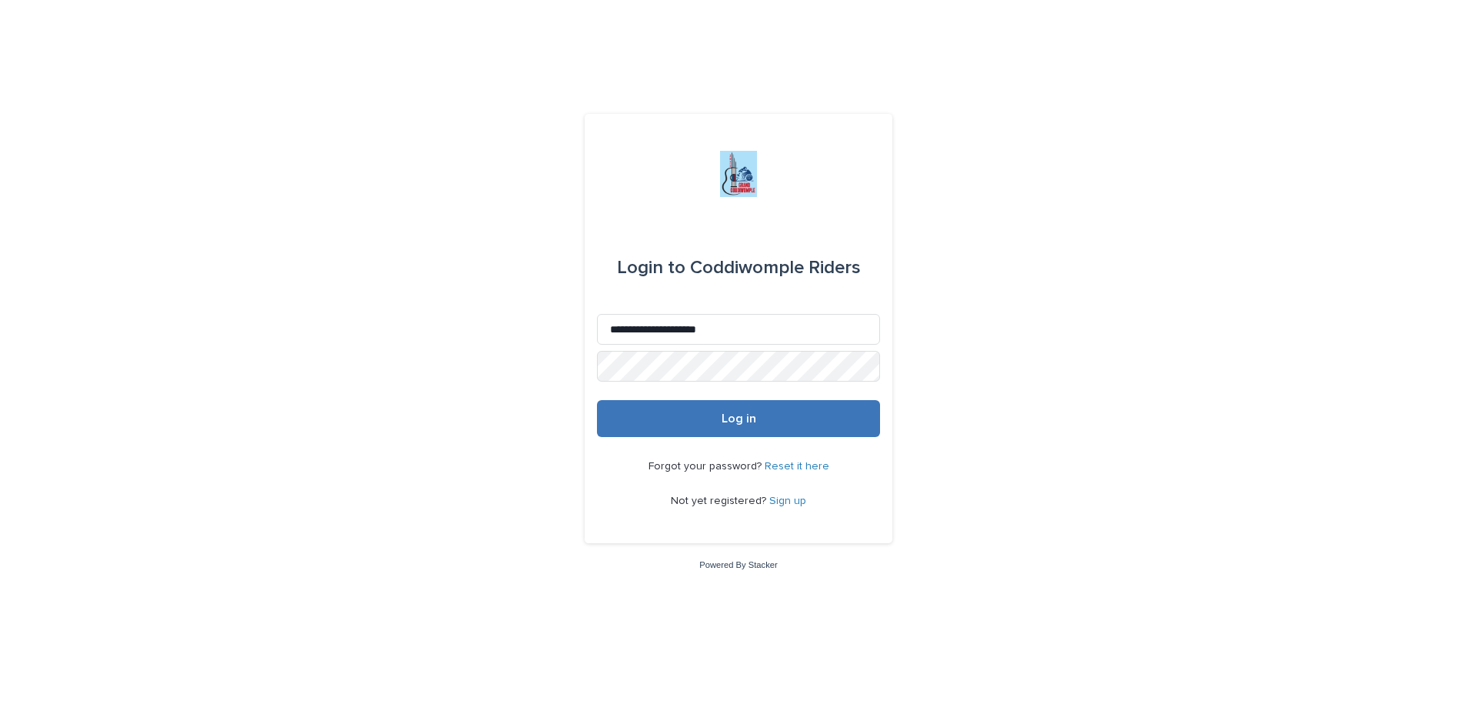  Describe the element at coordinates (788, 501) in the screenshot. I see `a: Sign up` at that location.